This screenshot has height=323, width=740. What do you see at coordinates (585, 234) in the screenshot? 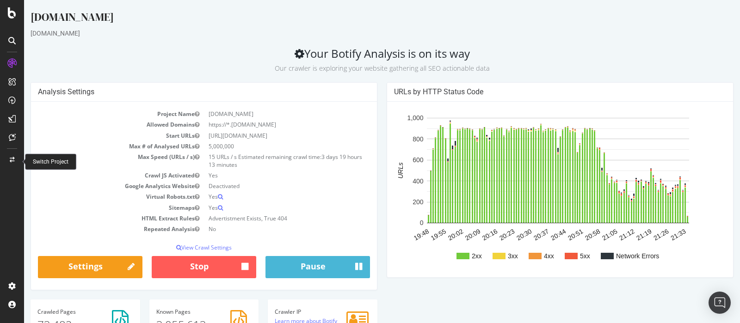
I see `text: 21:05` at bounding box center [585, 234].